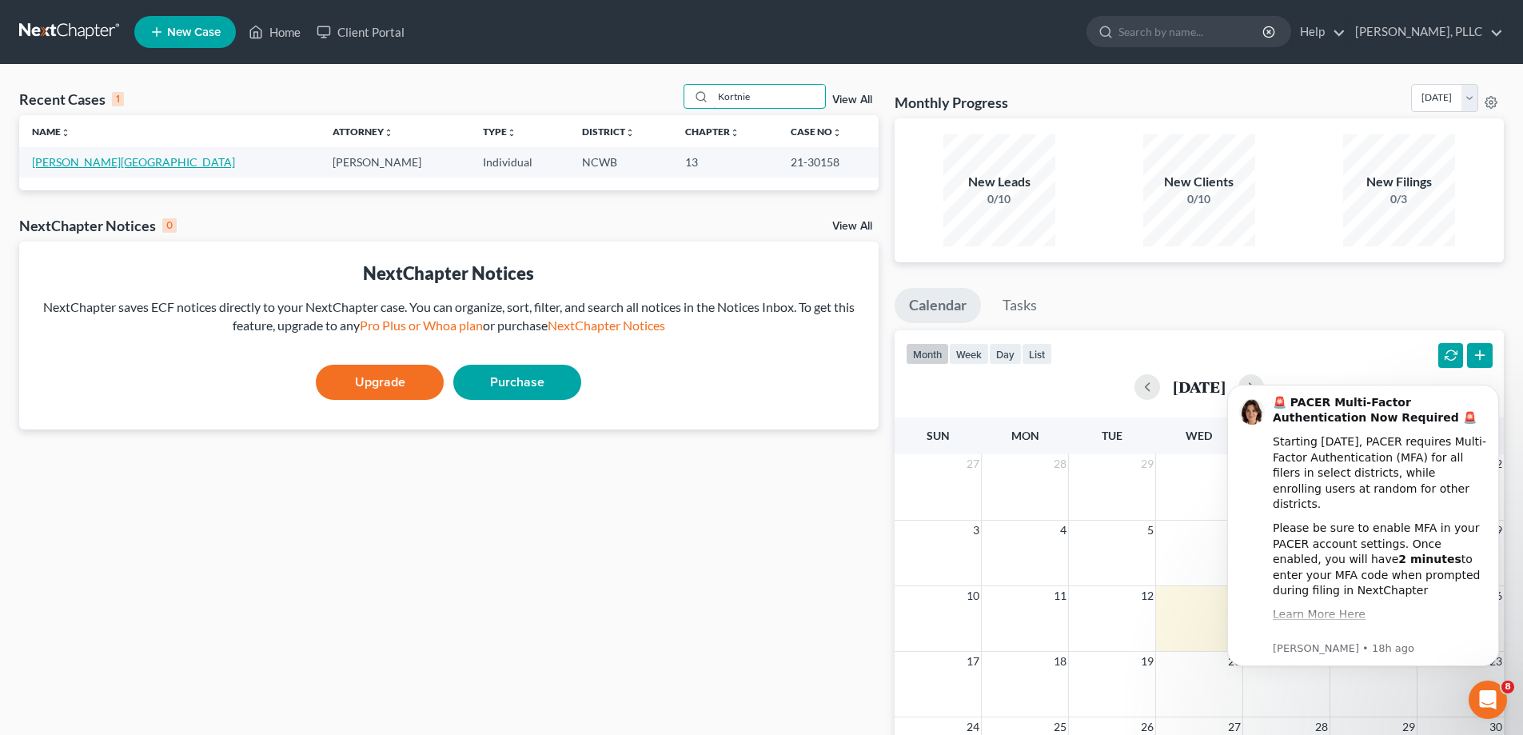 This screenshot has width=1523, height=735. Describe the element at coordinates (51, 131) in the screenshot. I see `a: Nameunfold_more` at that location.